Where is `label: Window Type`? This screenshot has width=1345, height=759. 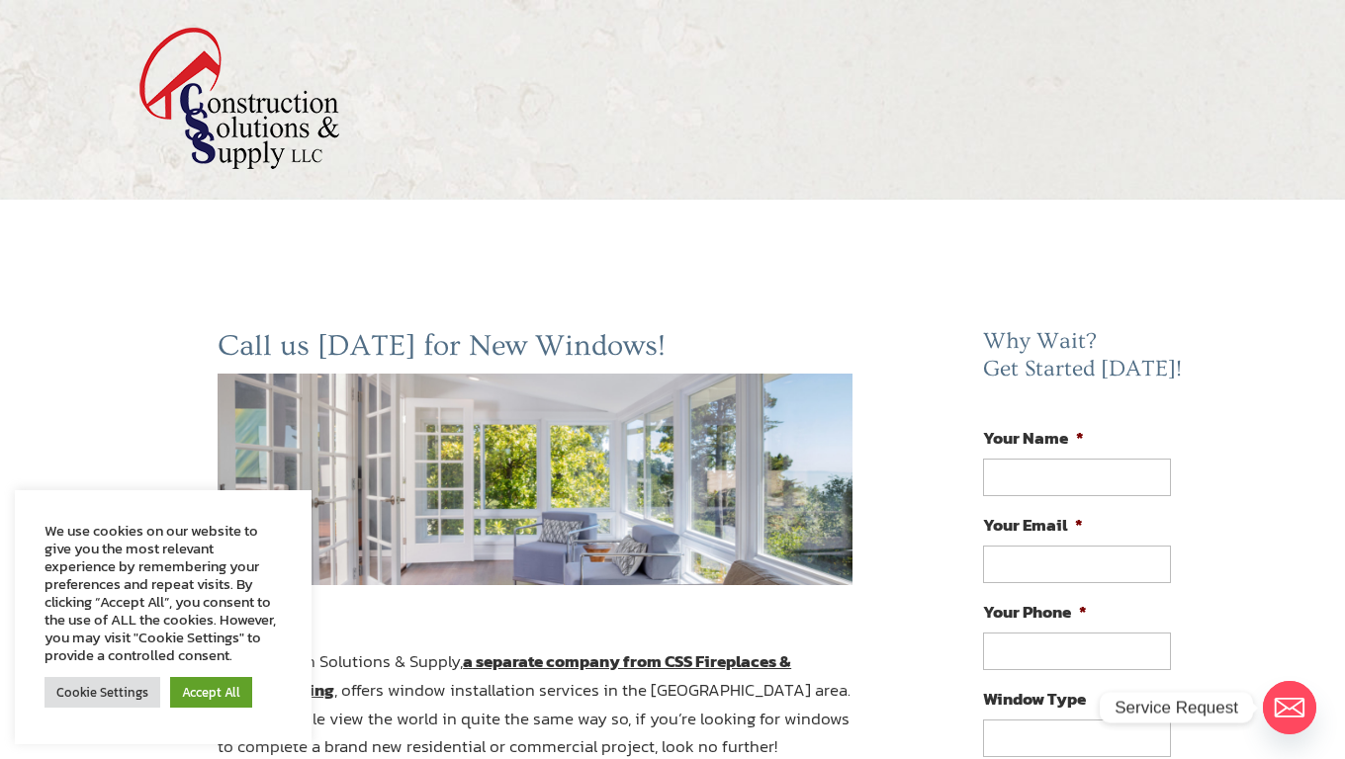 label: Window Type is located at coordinates (1034, 699).